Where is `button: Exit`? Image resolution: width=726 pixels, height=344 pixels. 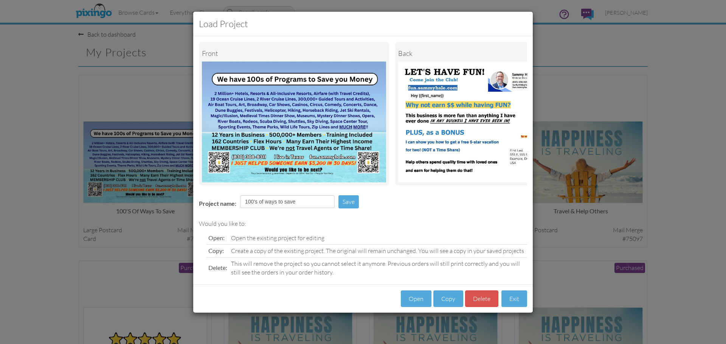
button: Exit is located at coordinates (514, 299).